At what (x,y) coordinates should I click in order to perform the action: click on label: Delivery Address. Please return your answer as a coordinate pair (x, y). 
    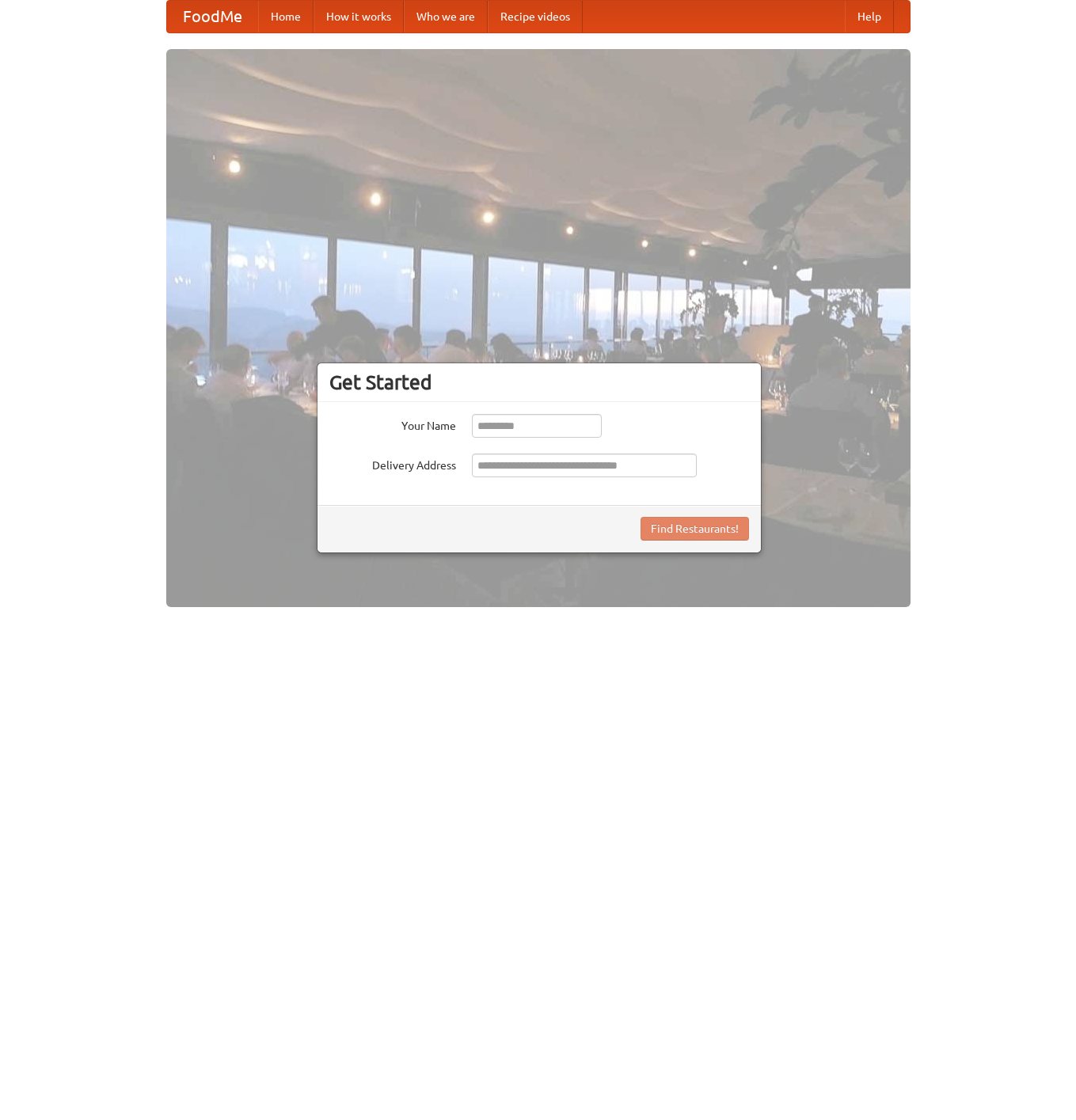
    Looking at the image, I should click on (393, 463).